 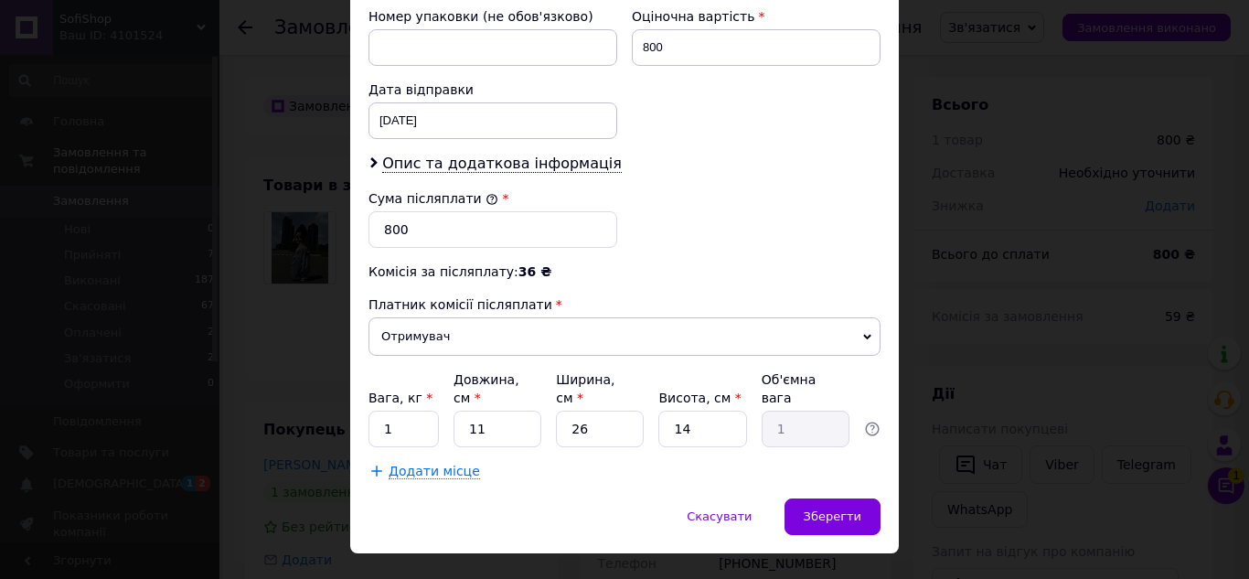 I want to click on label: Сума післяплати, so click(x=433, y=198).